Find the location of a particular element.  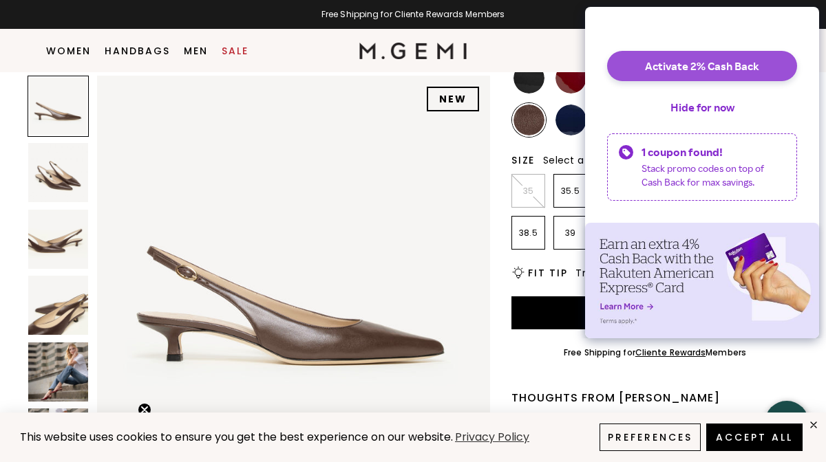

p: 39 is located at coordinates (570, 233).